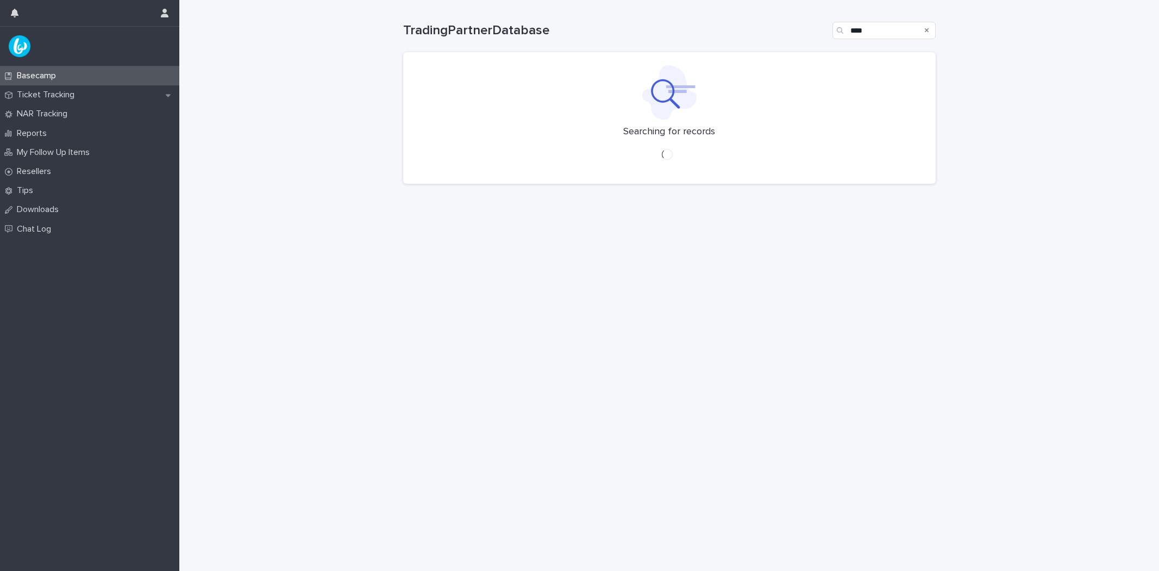 Image resolution: width=1159 pixels, height=571 pixels. Describe the element at coordinates (34, 133) in the screenshot. I see `p: Reports` at that location.